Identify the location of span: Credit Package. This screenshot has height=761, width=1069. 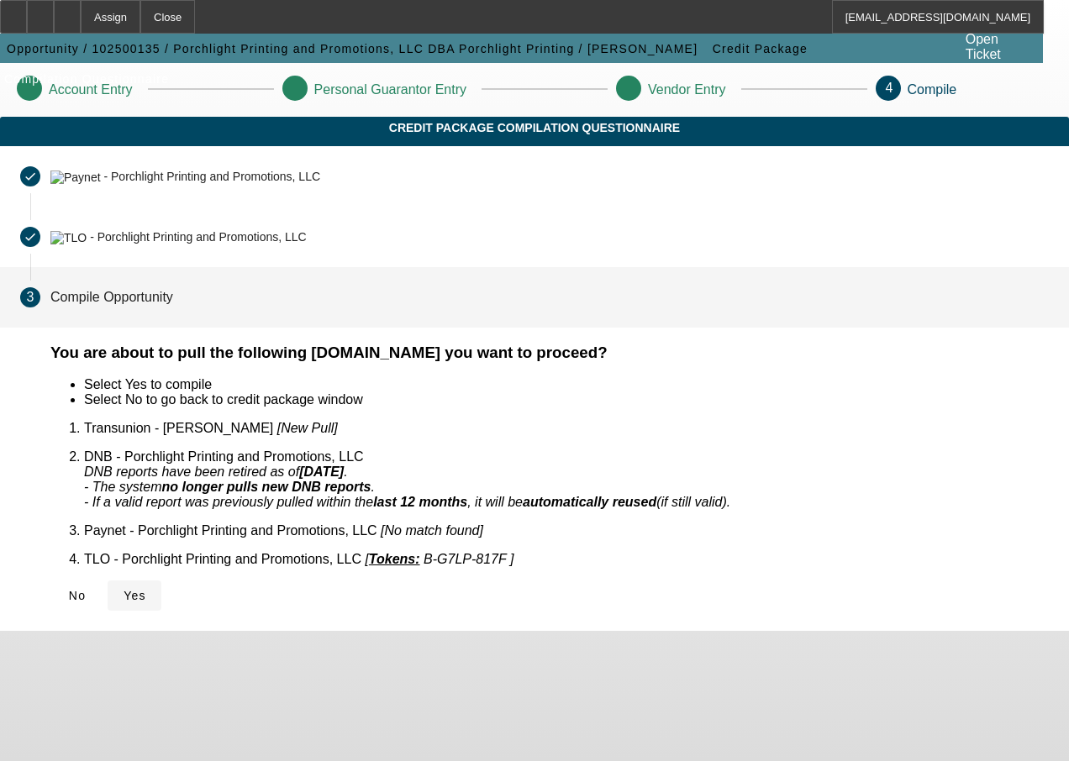
(760, 49).